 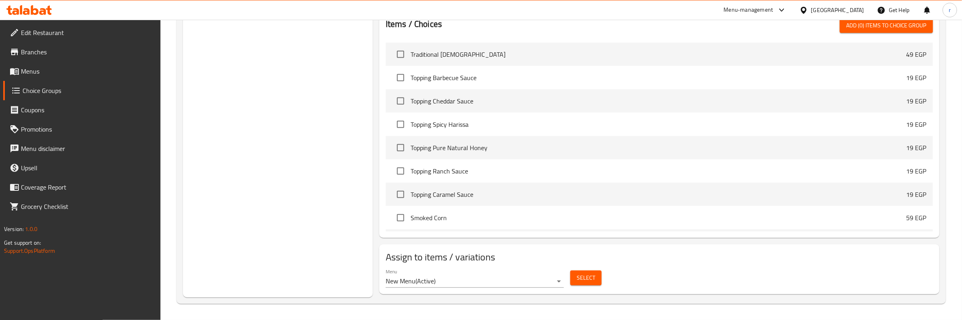 What do you see at coordinates (392, 271) in the screenshot?
I see `label: Menu` at bounding box center [392, 271].